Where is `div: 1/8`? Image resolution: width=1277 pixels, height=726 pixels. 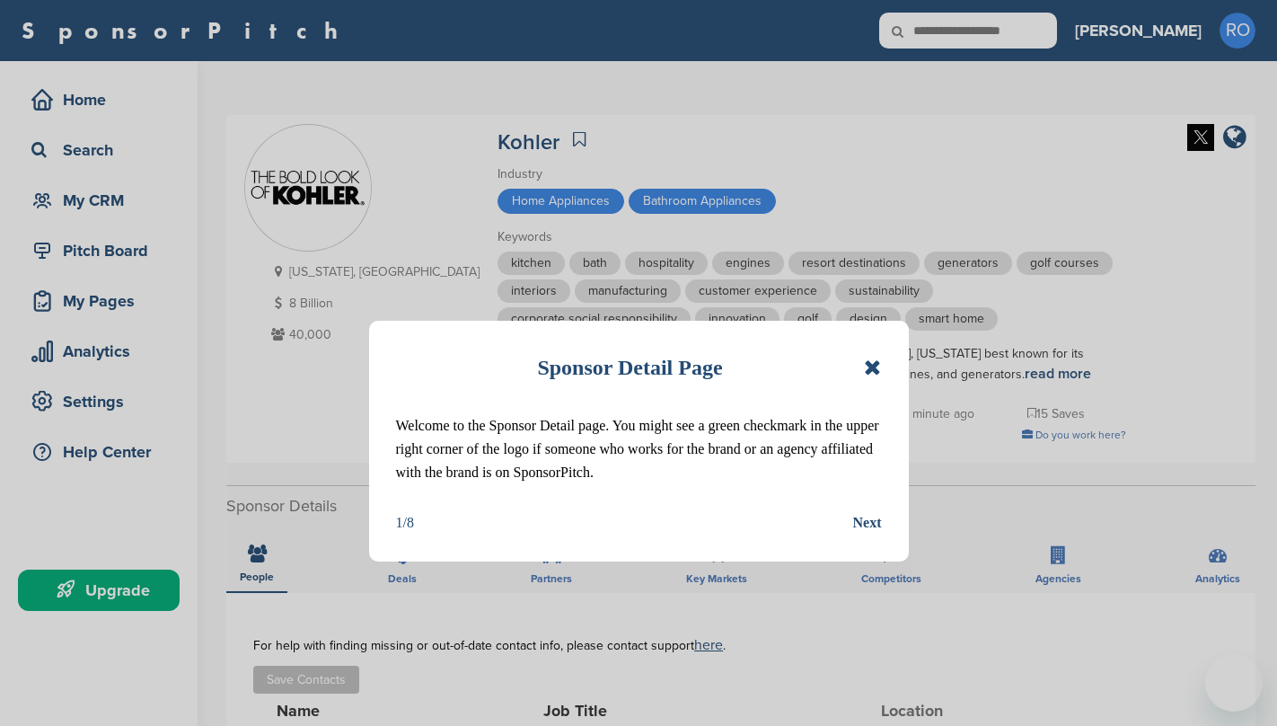
div: 1/8 is located at coordinates (405, 523).